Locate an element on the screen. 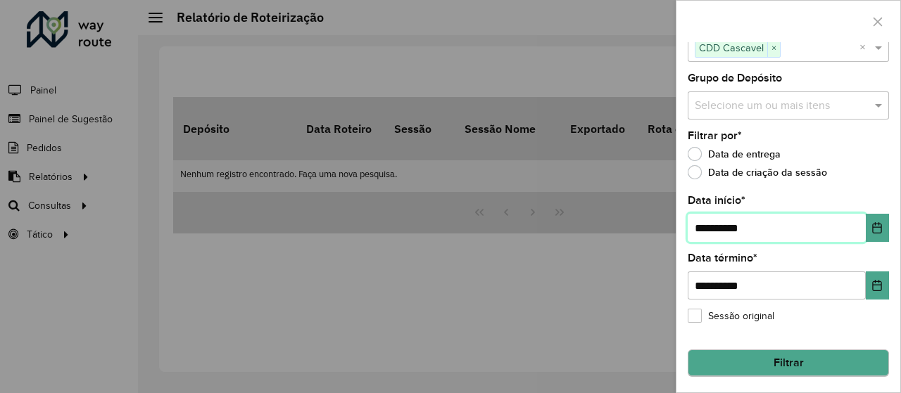 The height and width of the screenshot is (393, 901). label: Filtrar por is located at coordinates (714, 136).